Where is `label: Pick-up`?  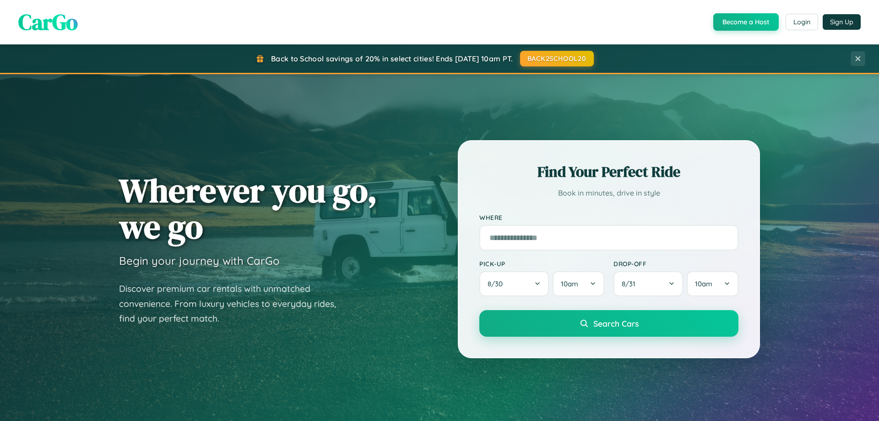
label: Pick-up is located at coordinates (541, 263).